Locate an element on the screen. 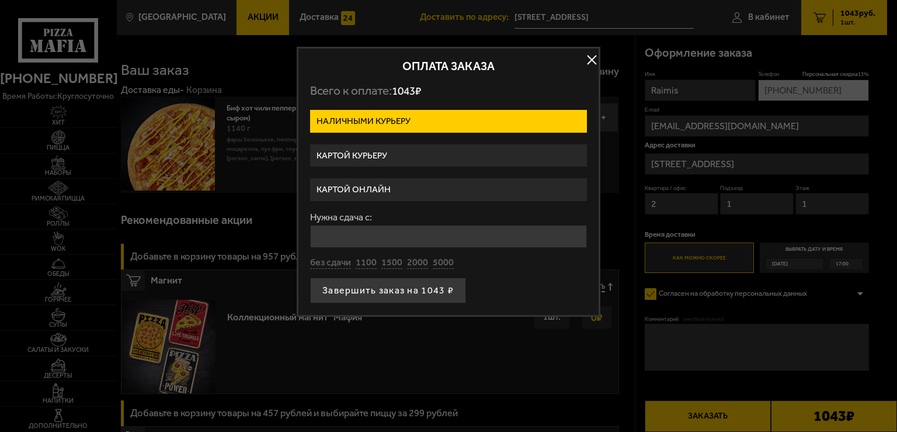 The image size is (897, 432). button: без сдачи is located at coordinates (330, 263).